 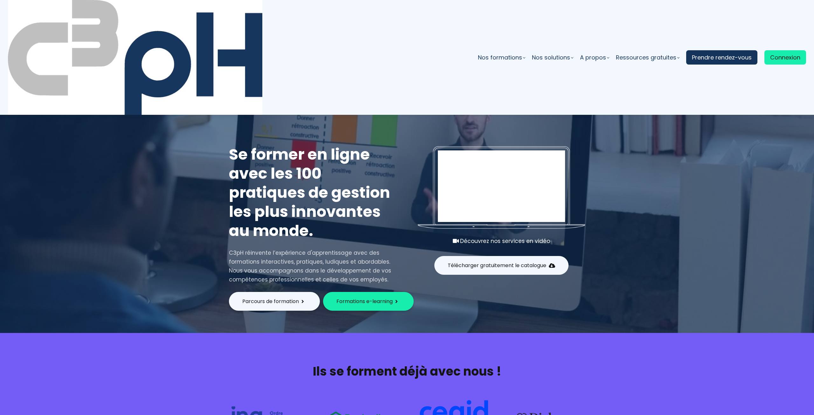 What do you see at coordinates (368, 301) in the screenshot?
I see `button: Formations e-learning` at bounding box center [368, 301].